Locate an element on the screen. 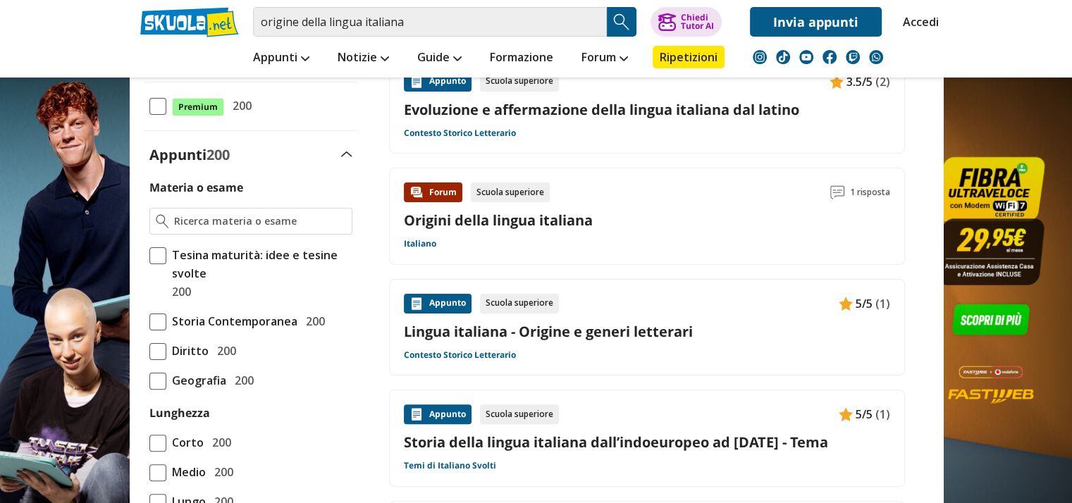 This screenshot has height=503, width=1072. img: Appunti filtro contenuto is located at coordinates (479, 201).